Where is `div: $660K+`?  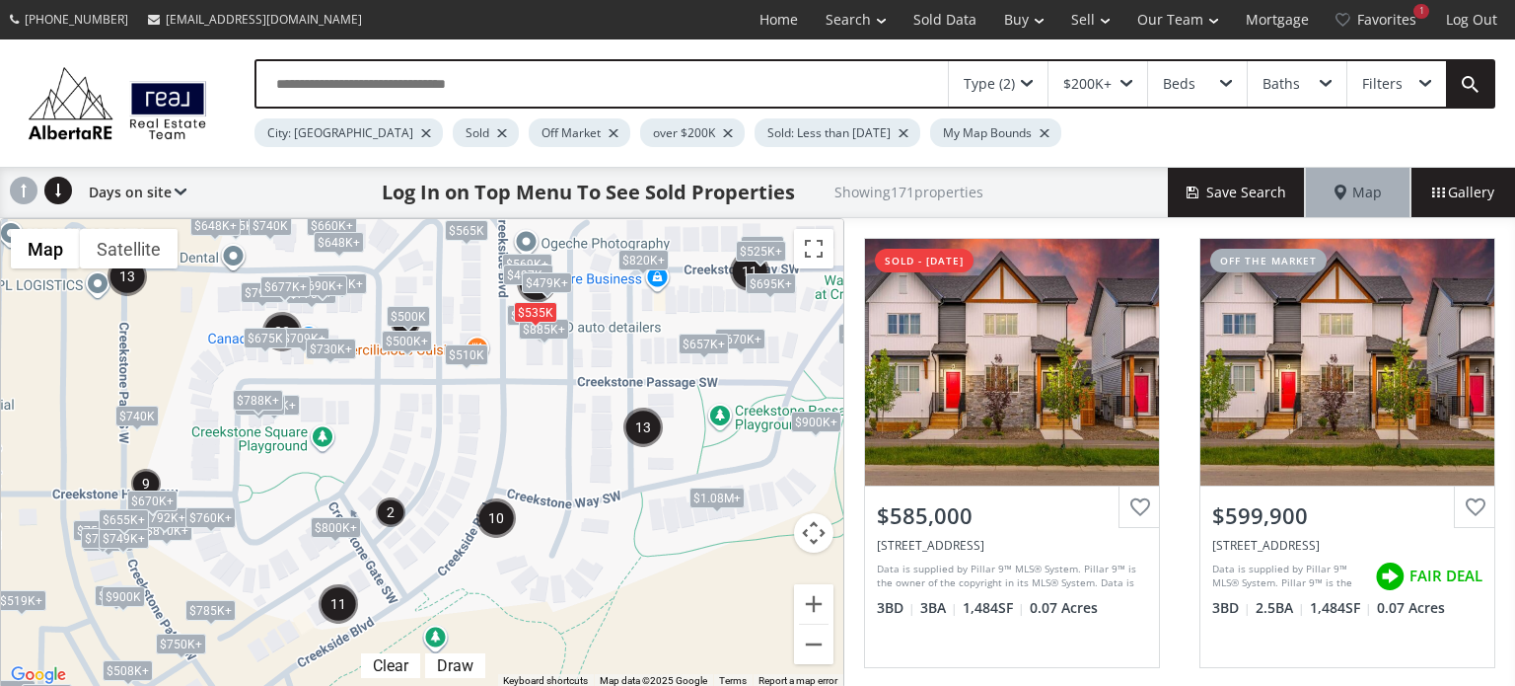 div: $660K+ is located at coordinates (331, 225).